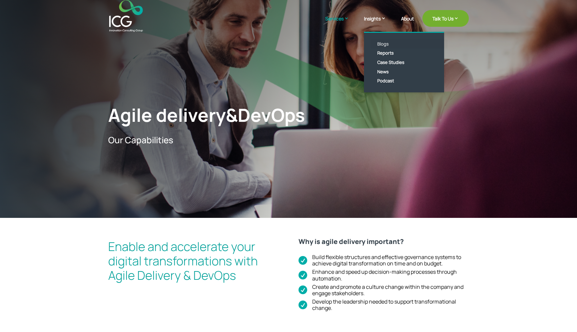 Image resolution: width=577 pixels, height=332 pixels. I want to click on span: Build flexible structures and effective governance systems to achieve digital transformation on t..., so click(388, 260).